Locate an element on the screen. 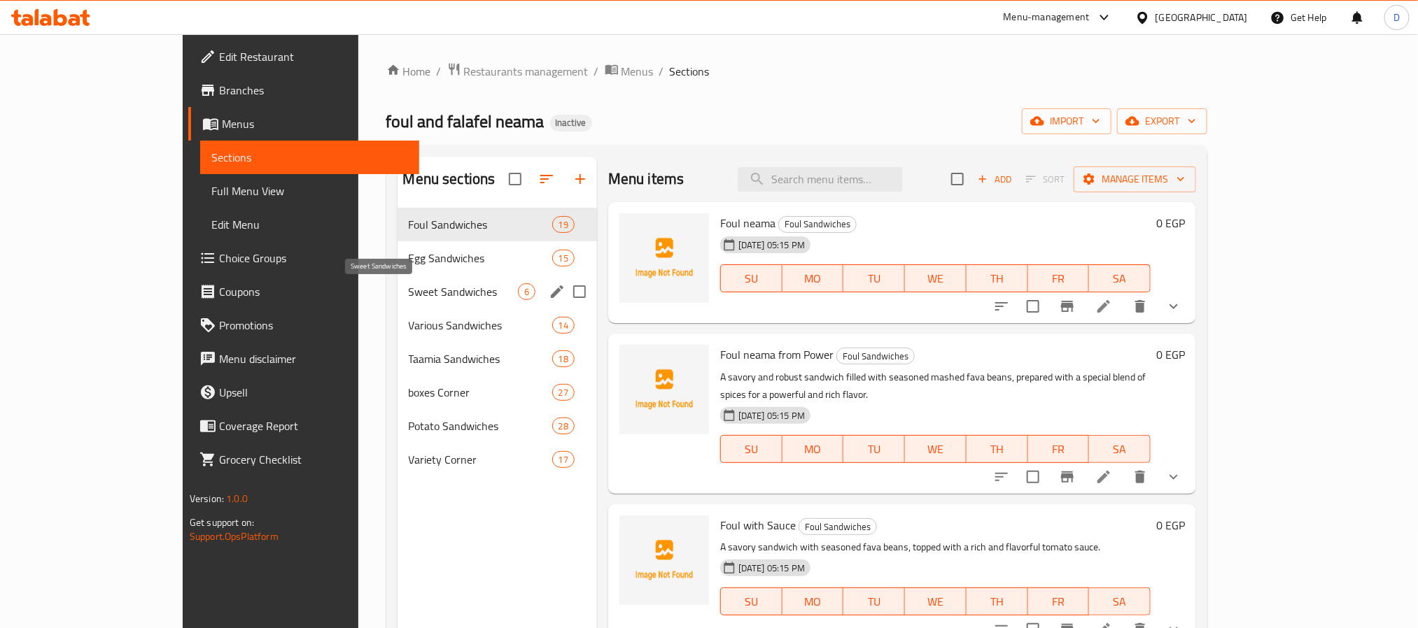  span: Taamia Sandwiches is located at coordinates (480, 359).